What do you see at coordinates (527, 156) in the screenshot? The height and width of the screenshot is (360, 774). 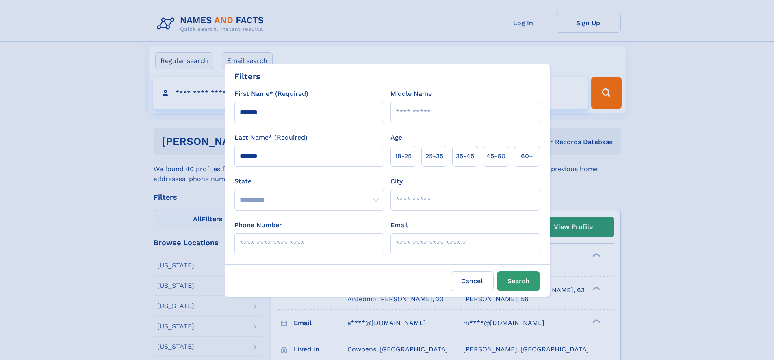 I see `span: 60+` at bounding box center [527, 156].